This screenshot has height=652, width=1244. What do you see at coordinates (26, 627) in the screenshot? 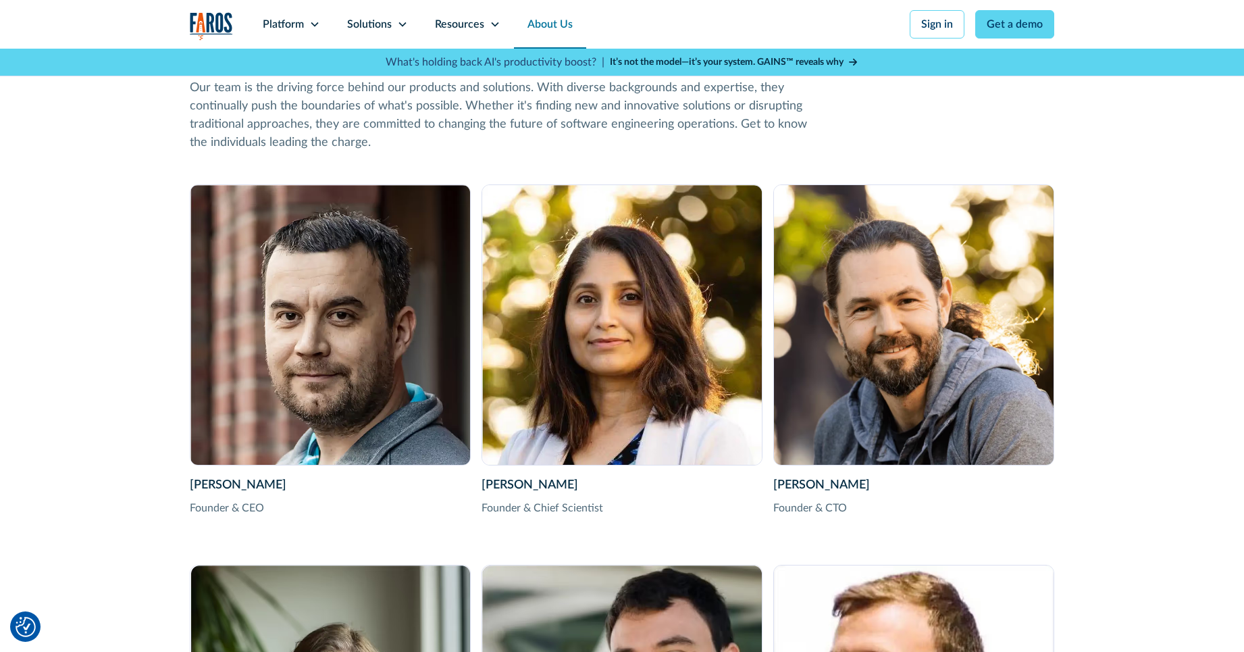
I see `img: Revisit consent button` at bounding box center [26, 627].